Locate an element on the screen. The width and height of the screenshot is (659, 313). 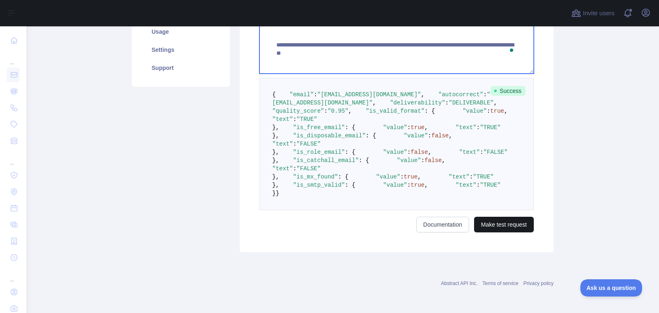
a: Terms of service is located at coordinates (500, 284).